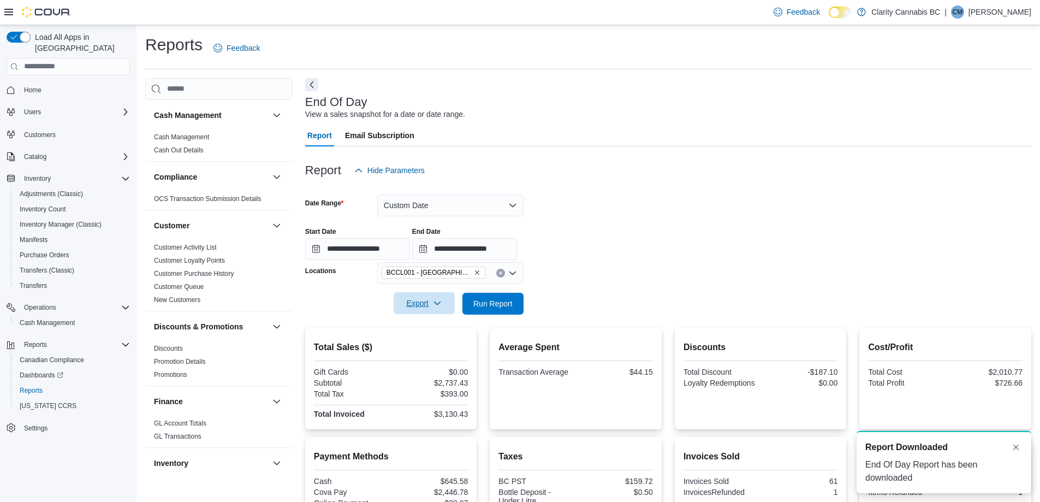 This screenshot has height=502, width=1040. I want to click on a: Dashboards, so click(73, 375).